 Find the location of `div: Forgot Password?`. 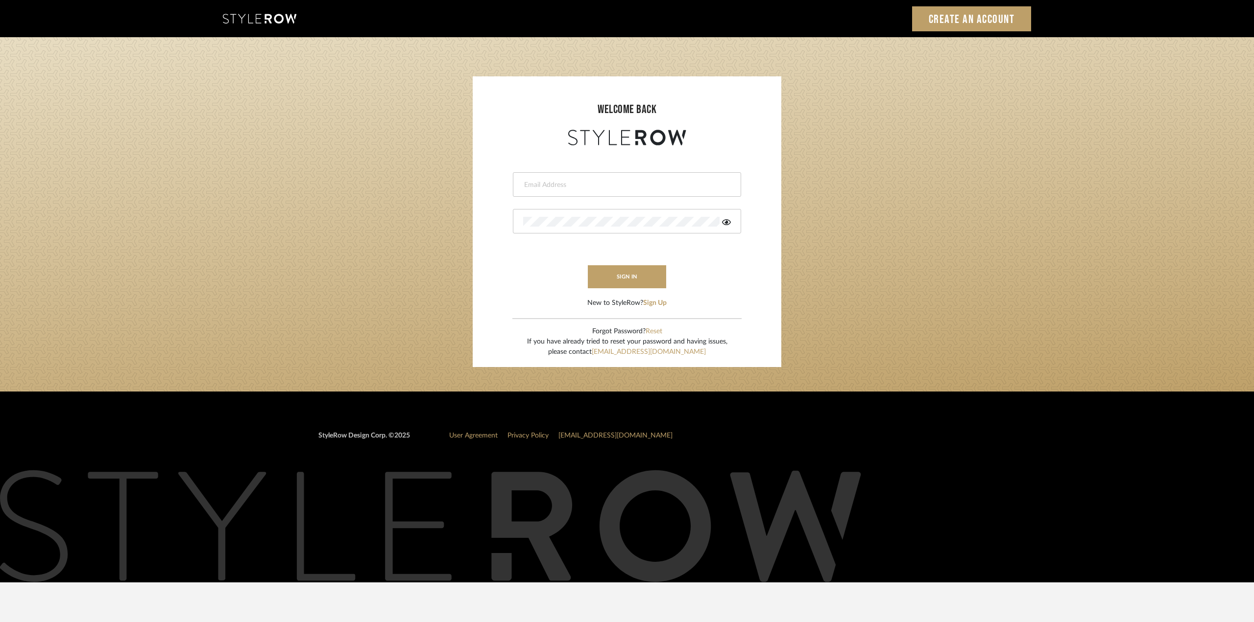

div: Forgot Password? is located at coordinates (627, 332).